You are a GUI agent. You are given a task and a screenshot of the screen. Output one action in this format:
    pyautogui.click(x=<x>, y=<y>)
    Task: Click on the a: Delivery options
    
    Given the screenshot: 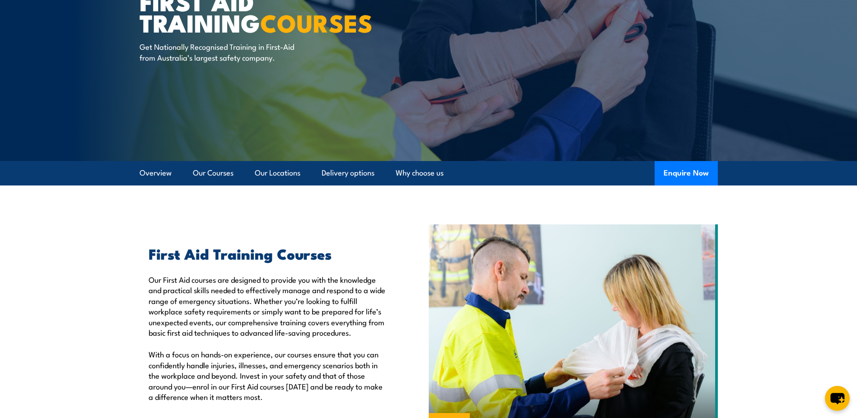 What is the action you would take?
    pyautogui.click(x=348, y=173)
    